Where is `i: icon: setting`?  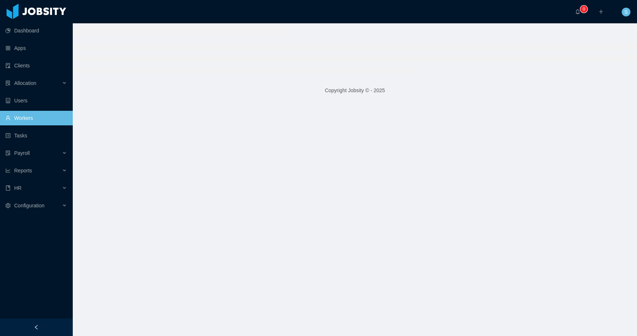
i: icon: setting is located at coordinates (8, 205).